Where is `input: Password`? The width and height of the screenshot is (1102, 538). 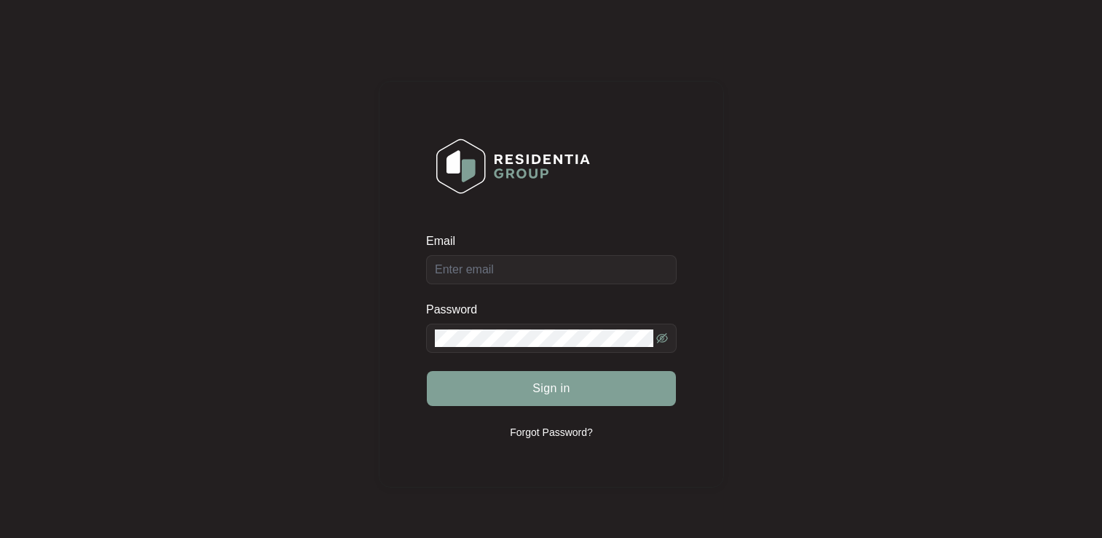 input: Password is located at coordinates (544, 338).